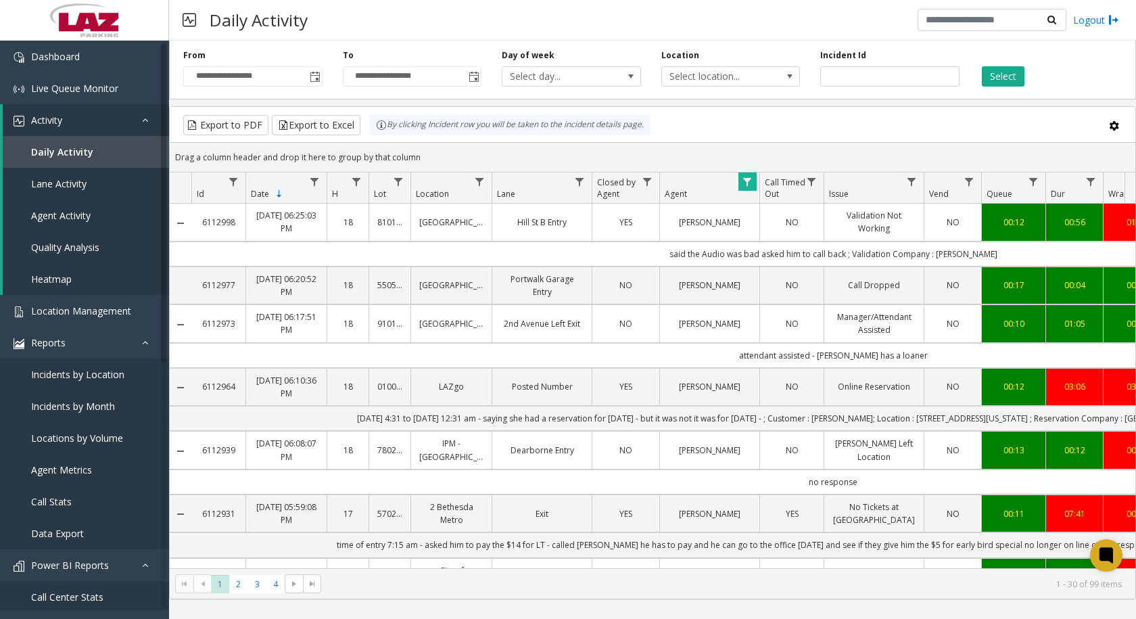 Image resolution: width=1136 pixels, height=619 pixels. I want to click on a: 6112998, so click(218, 222).